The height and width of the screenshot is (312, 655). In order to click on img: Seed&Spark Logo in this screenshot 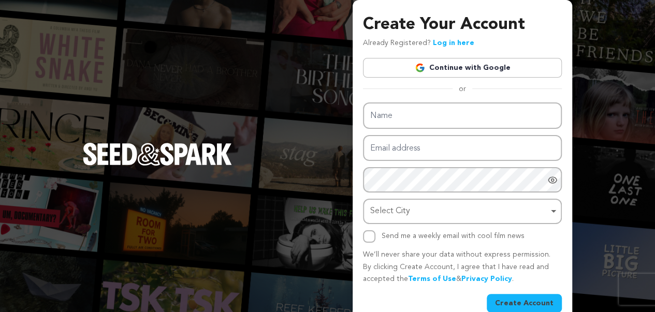, I will do `click(157, 154)`.